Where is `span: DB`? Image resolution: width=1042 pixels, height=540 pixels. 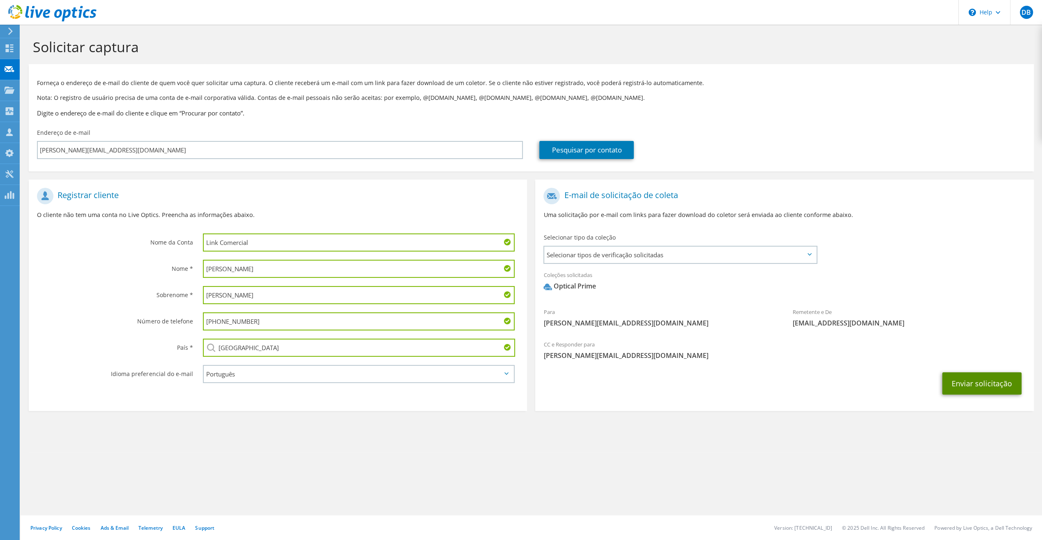 span: DB is located at coordinates (1026, 12).